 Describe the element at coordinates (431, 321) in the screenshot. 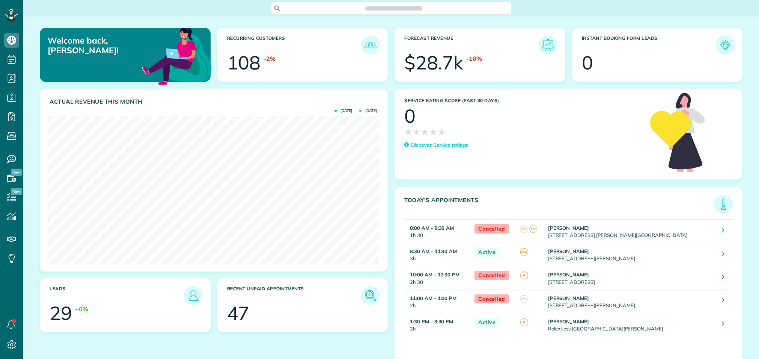

I see `strong: 1:30 PM - 3:30 PM` at that location.